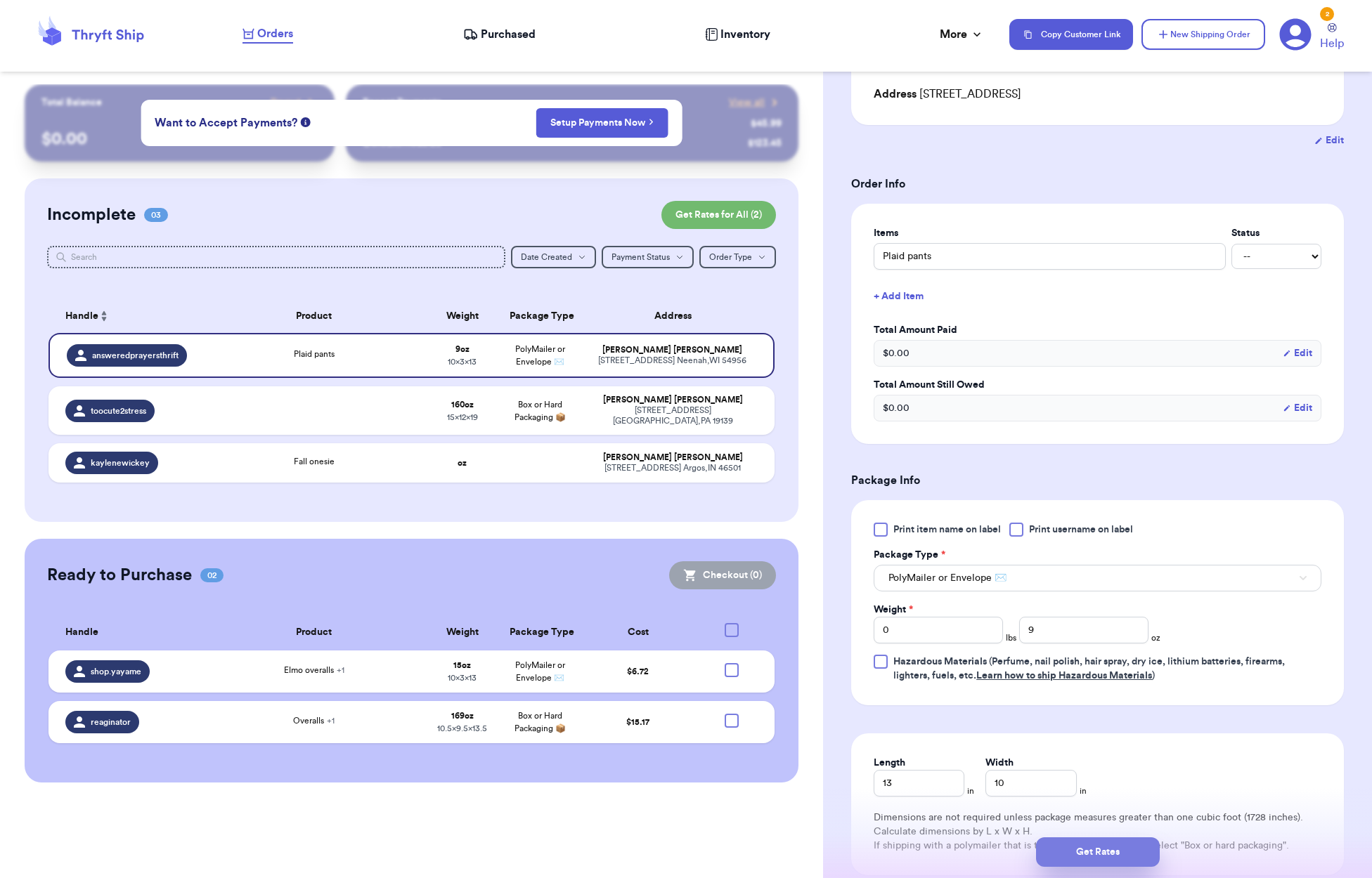 The height and width of the screenshot is (878, 1372). I want to click on strong: 9 oz, so click(463, 349).